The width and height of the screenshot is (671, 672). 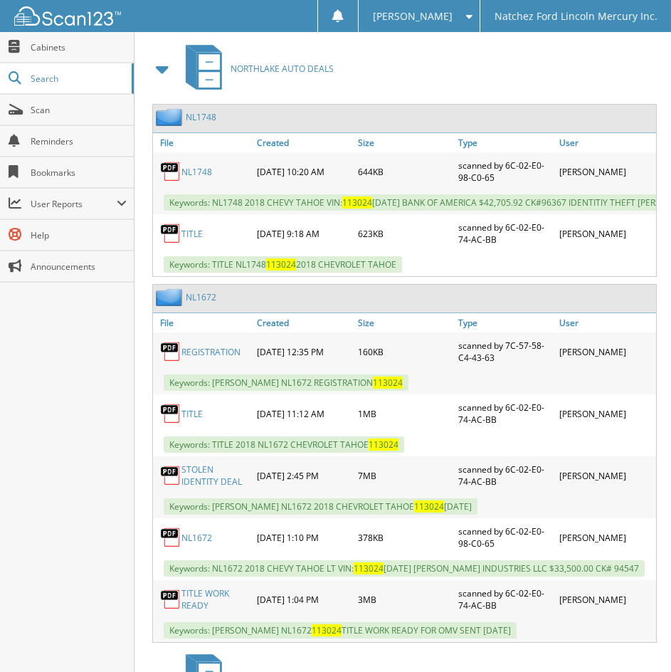 I want to click on img: scan123-logo-white.svg, so click(x=68, y=16).